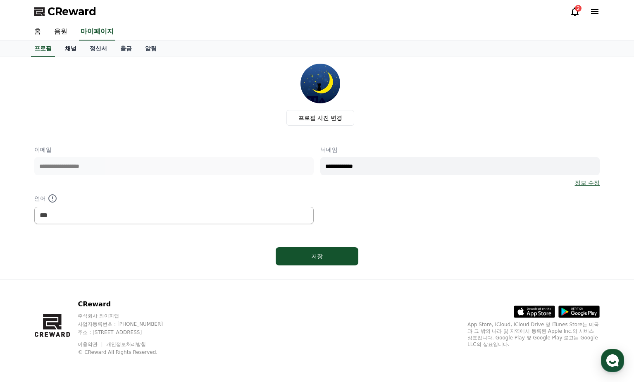  Describe the element at coordinates (81, 272) in the screenshot. I see `a: 대화` at that location.